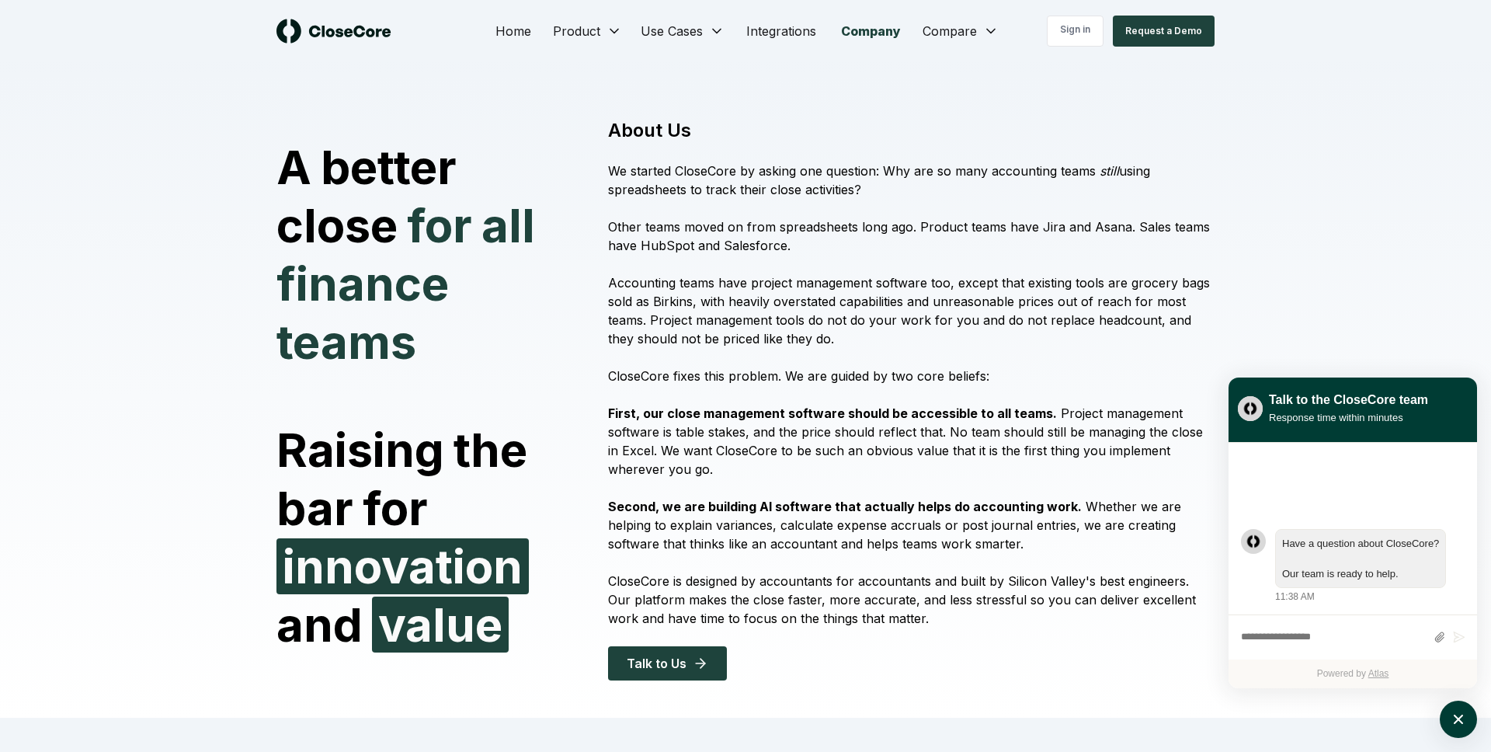 This screenshot has height=752, width=1491. What do you see at coordinates (911, 180) in the screenshot?
I see `p: We started CloseCore by asking one question: Why are so many accounting teams using spreadsheets ...` at bounding box center [911, 180].